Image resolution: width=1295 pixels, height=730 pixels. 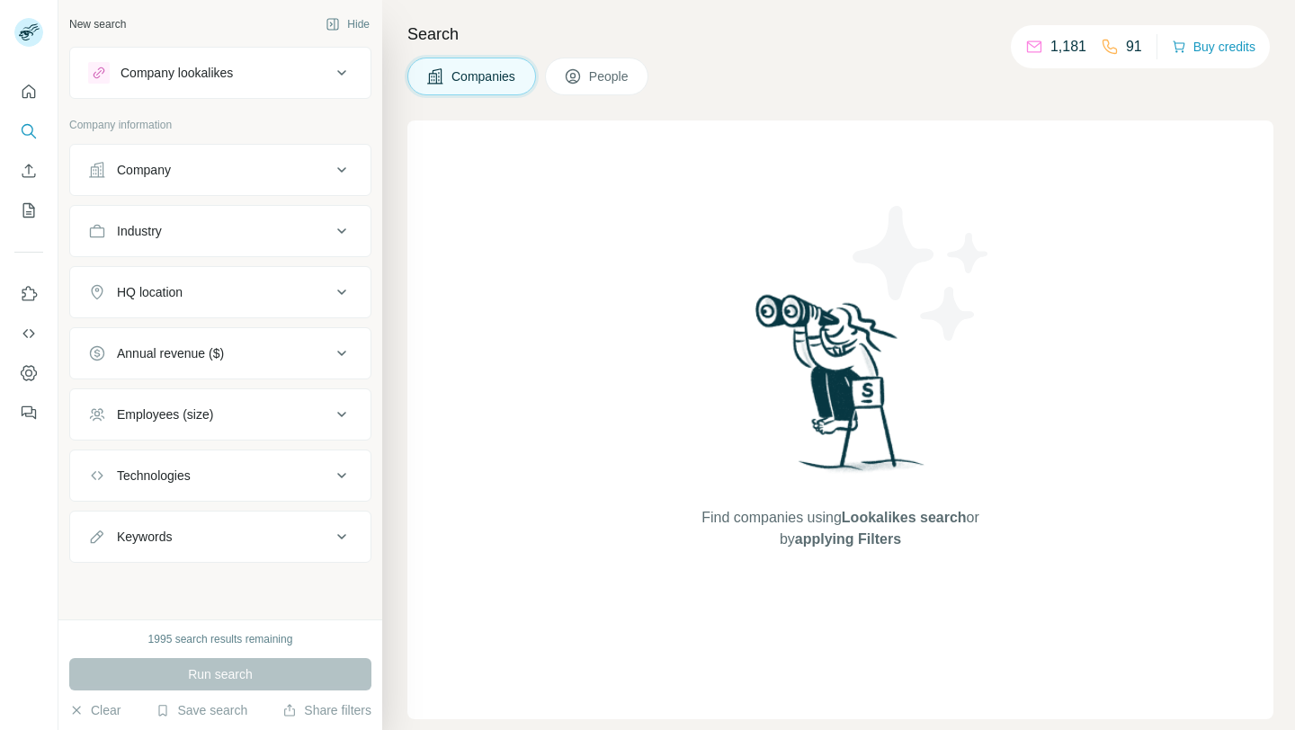 What do you see at coordinates (29, 373) in the screenshot?
I see `button: Dashboard` at bounding box center [29, 373].